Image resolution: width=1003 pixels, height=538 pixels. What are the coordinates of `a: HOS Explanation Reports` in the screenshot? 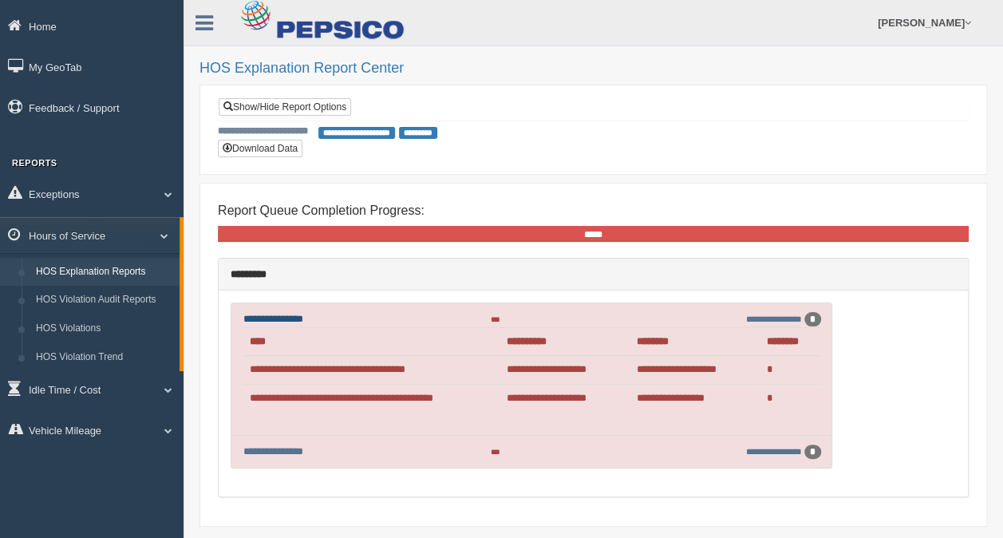 It's located at (104, 272).